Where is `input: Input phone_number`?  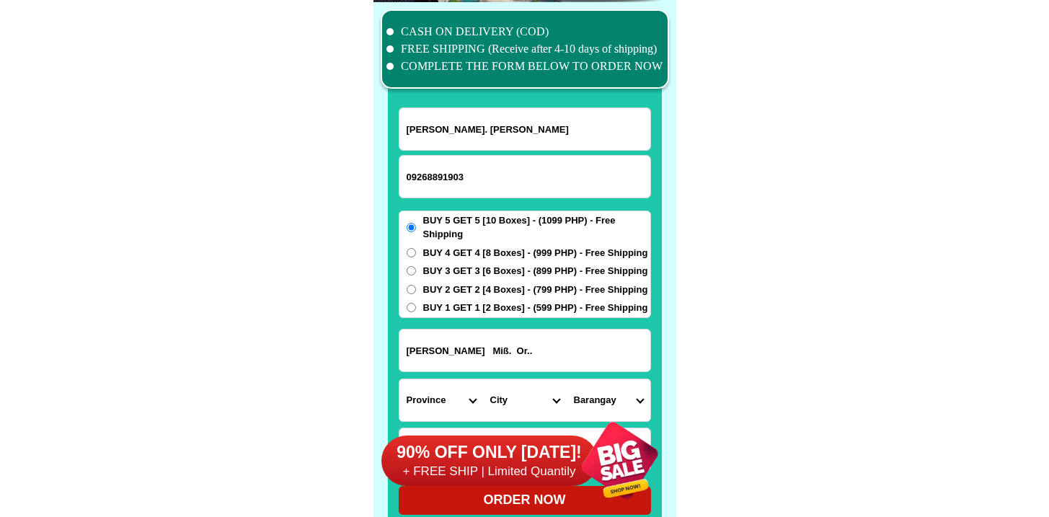 input: Input phone_number is located at coordinates (525, 177).